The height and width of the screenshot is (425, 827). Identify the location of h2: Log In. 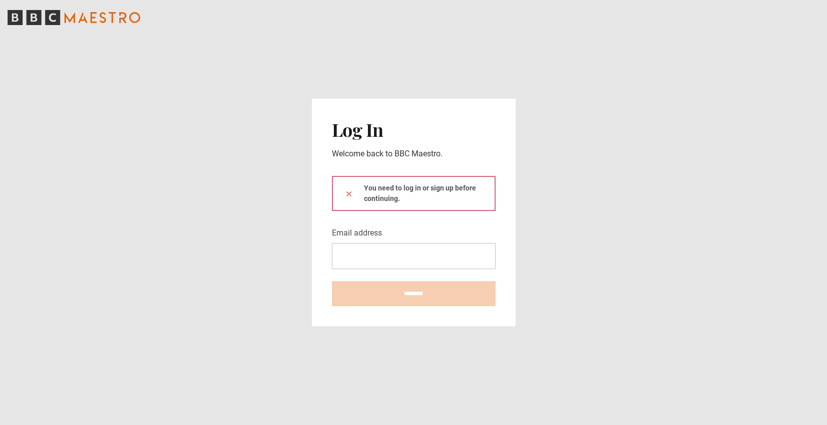
(414, 129).